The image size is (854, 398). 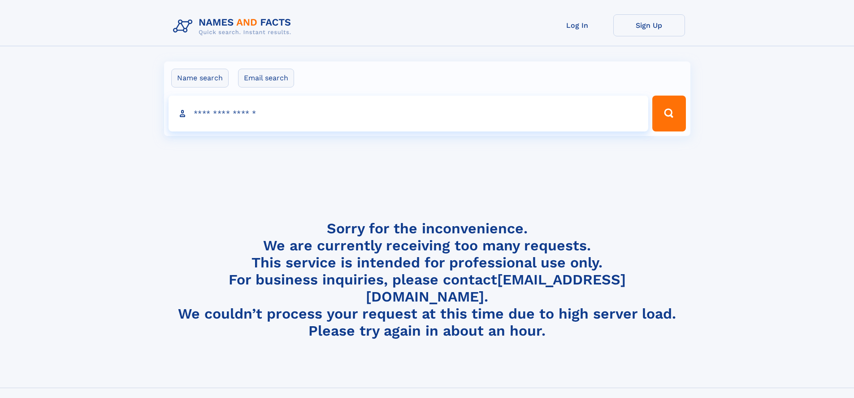 I want to click on button: Search Button, so click(x=669, y=113).